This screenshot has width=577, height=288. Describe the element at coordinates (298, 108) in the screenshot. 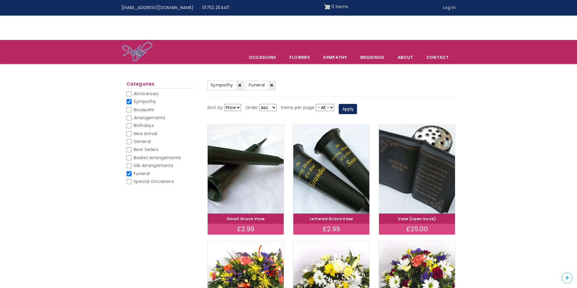

I see `label: Items per page` at that location.